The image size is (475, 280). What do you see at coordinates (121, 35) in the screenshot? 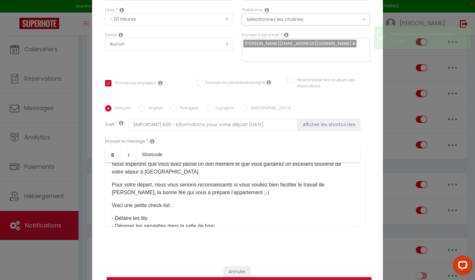
I see `i: Booking status` at bounding box center [121, 35].